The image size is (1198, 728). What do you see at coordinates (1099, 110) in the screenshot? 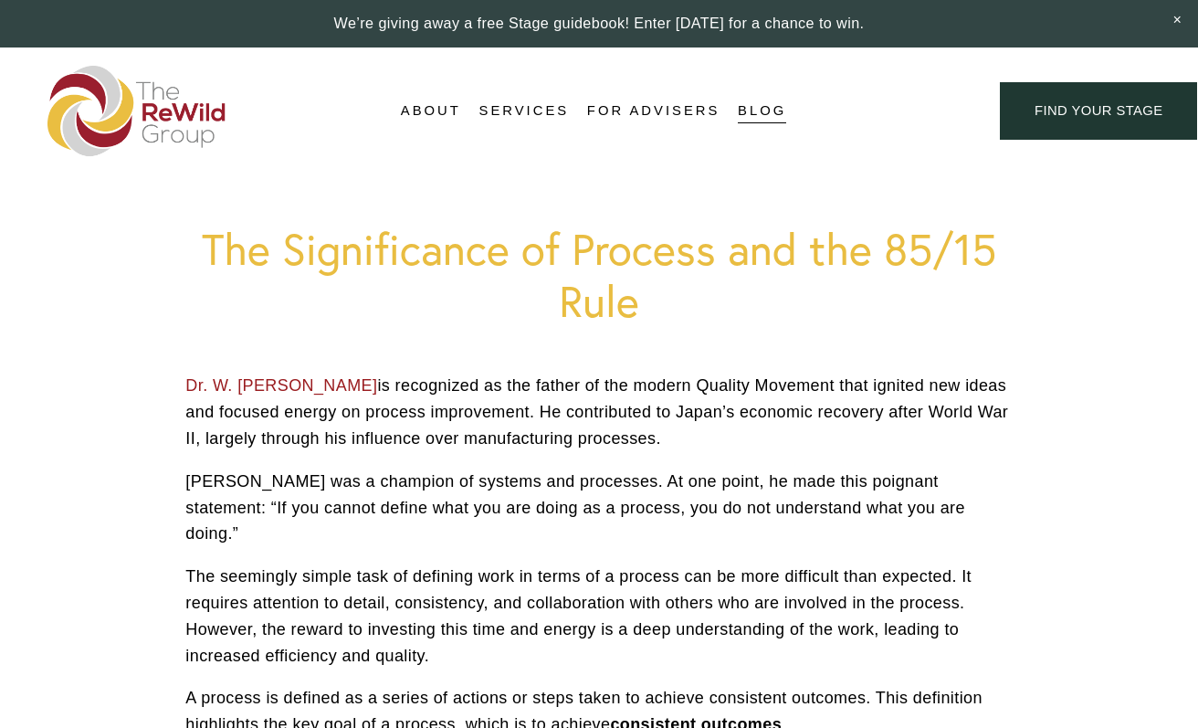
I see `a: find your stage` at bounding box center [1099, 110].